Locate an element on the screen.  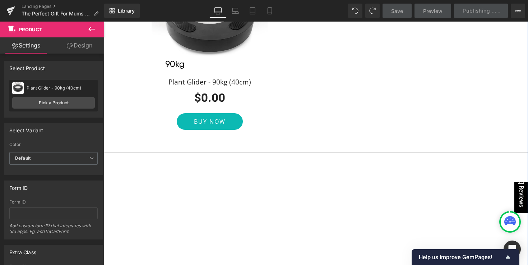
span: Save is located at coordinates (397, 11).